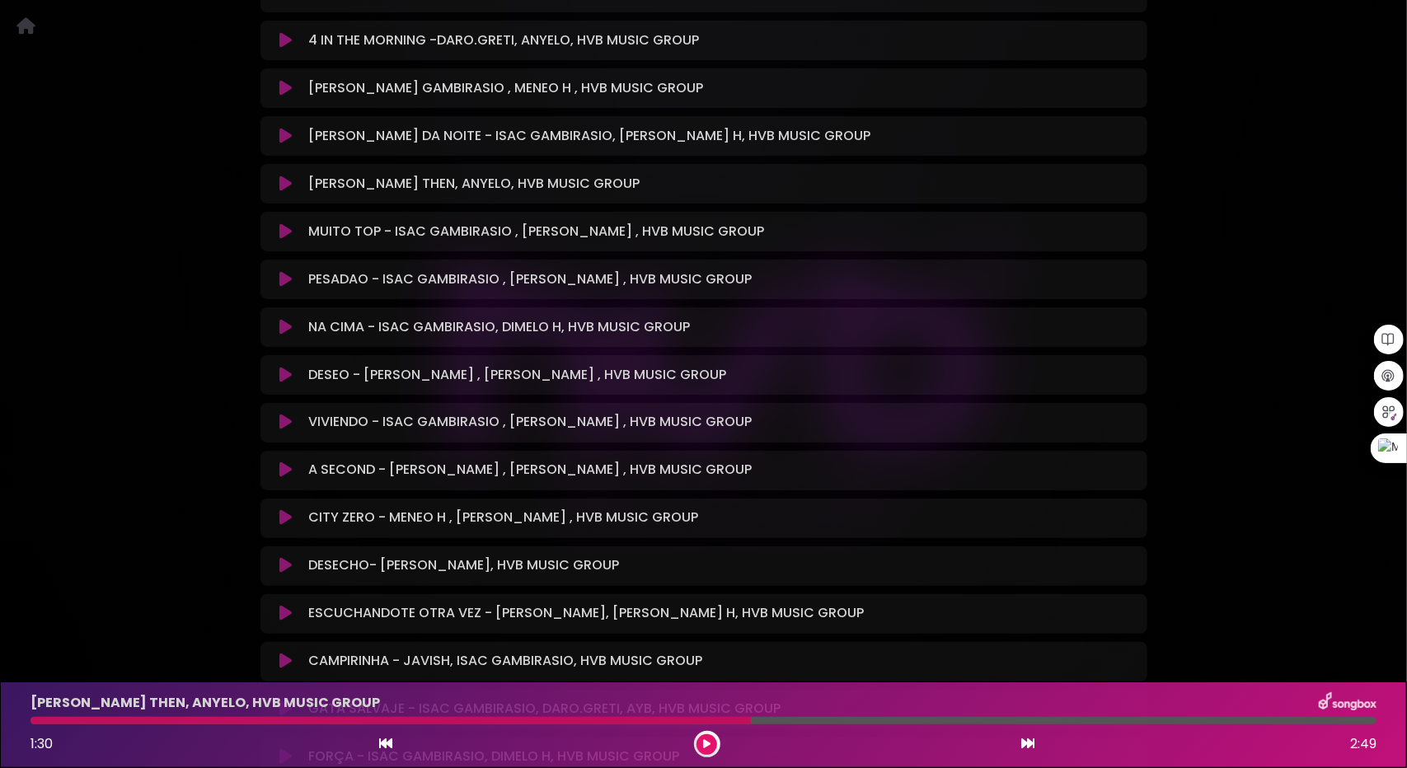 The height and width of the screenshot is (768, 1407). What do you see at coordinates (499, 327) in the screenshot?
I see `p: NA CIMA - ISAC GAMBIRASIO, DIMELO H, HVB MUSIC GROUP` at bounding box center [499, 327].